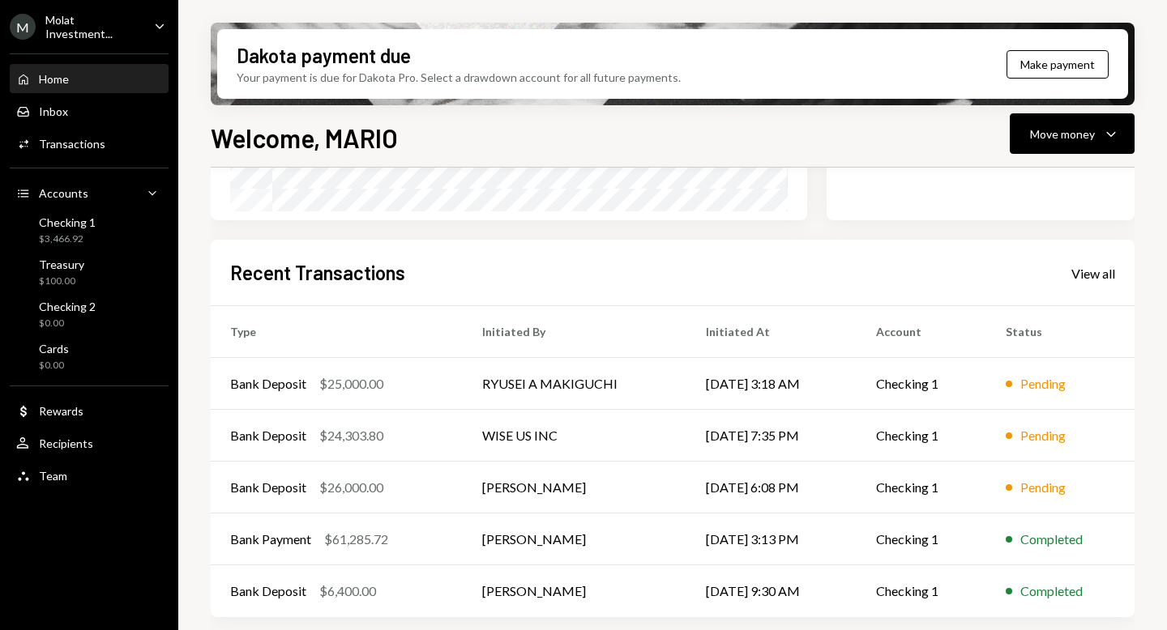  I want to click on a: Treasury$100.00, so click(89, 272).